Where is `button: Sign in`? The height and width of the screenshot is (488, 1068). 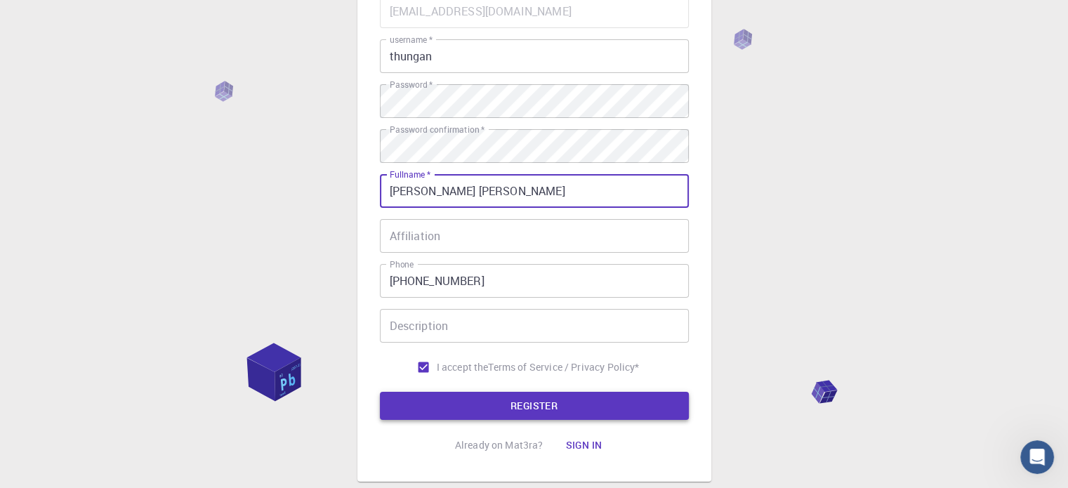 button: Sign in is located at coordinates (583, 445).